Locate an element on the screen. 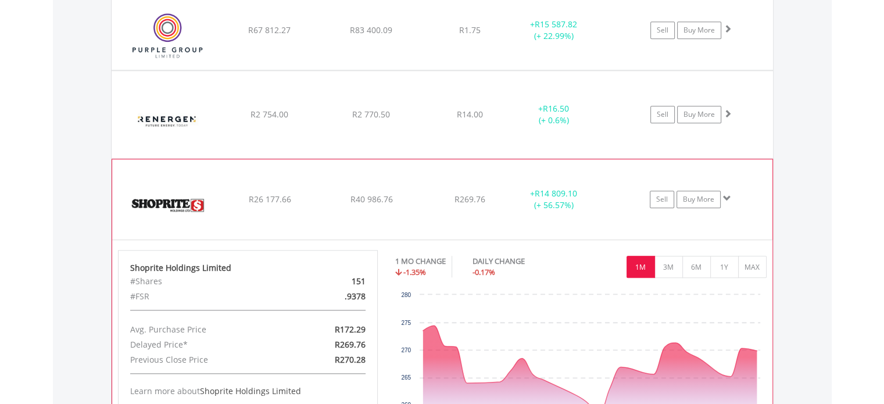 The image size is (884, 404). div: Shoprite Holdings Limited is located at coordinates (248, 268).